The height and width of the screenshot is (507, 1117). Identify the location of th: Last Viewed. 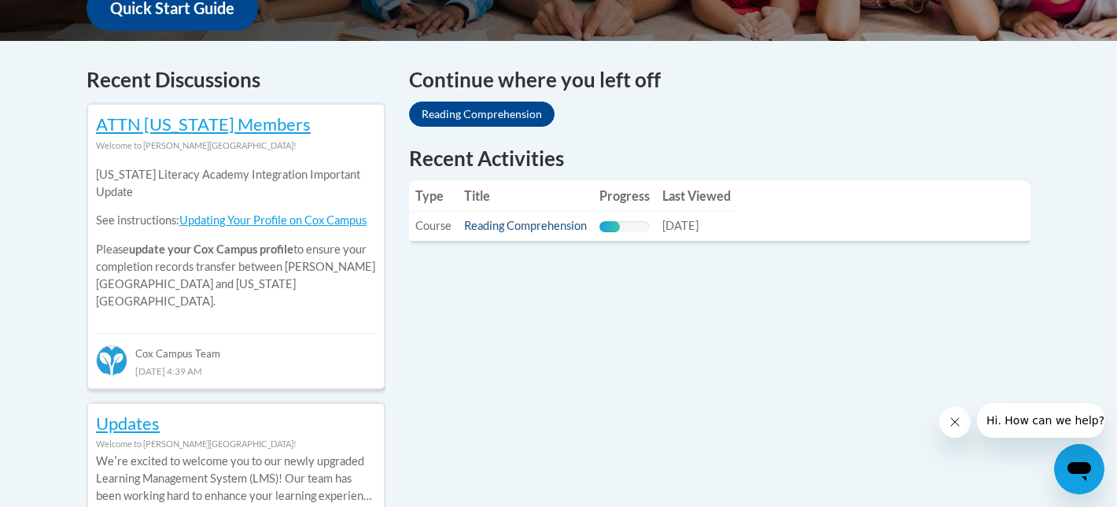
(696, 196).